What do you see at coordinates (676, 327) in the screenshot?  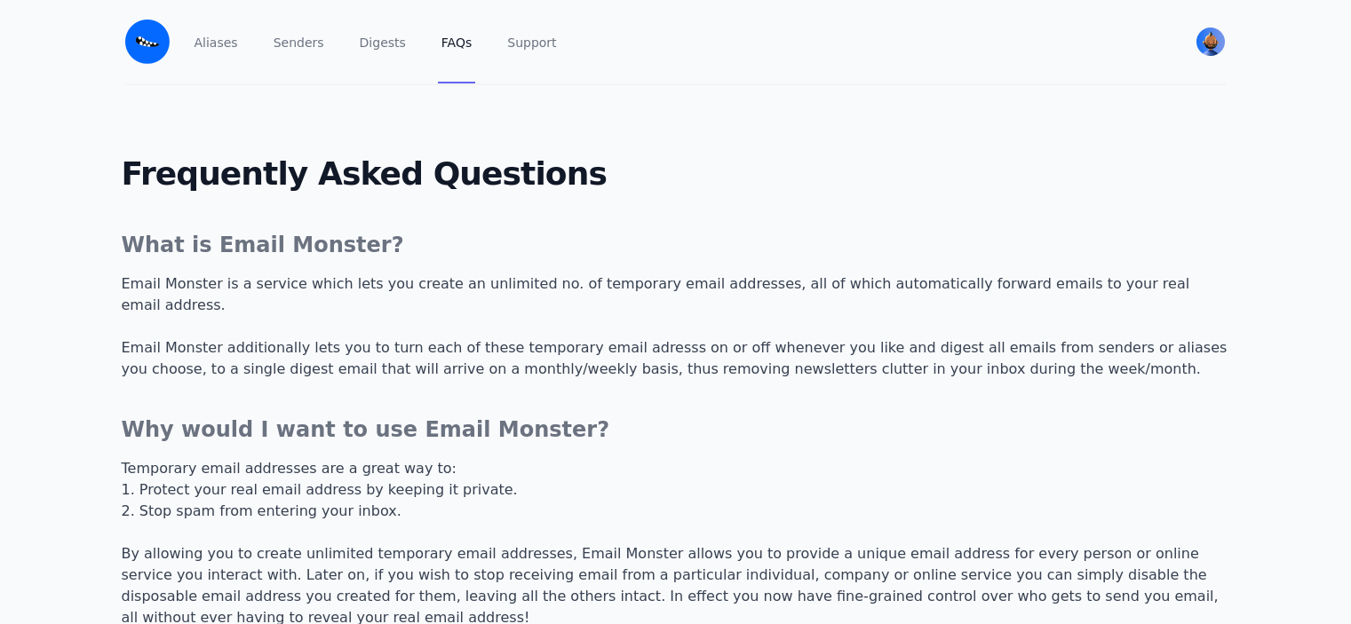 I see `p: Email Monster is a service which lets you create an unlimited no. of temporary email addresses, a...` at bounding box center [676, 327].